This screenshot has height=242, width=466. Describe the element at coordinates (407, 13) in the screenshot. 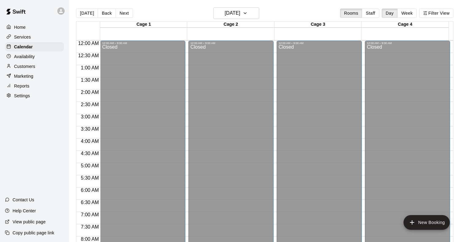

I see `button: Week` at that location.